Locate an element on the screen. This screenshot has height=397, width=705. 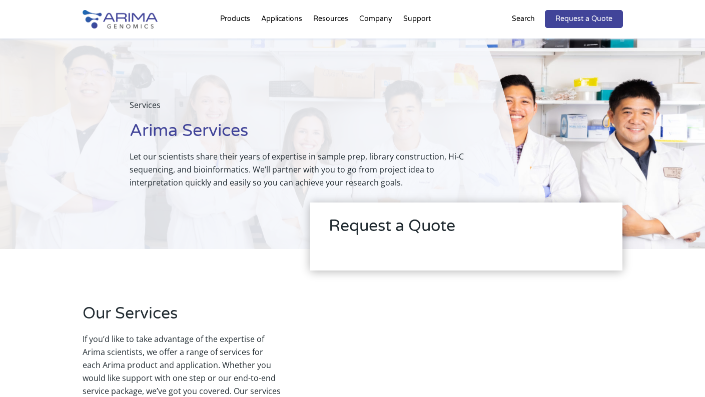
p: Search is located at coordinates (523, 19).